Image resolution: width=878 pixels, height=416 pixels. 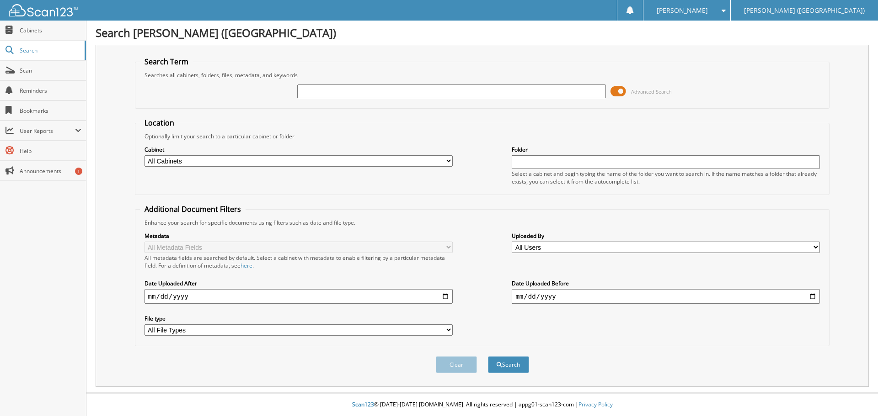 I want to click on input: start, so click(x=299, y=297).